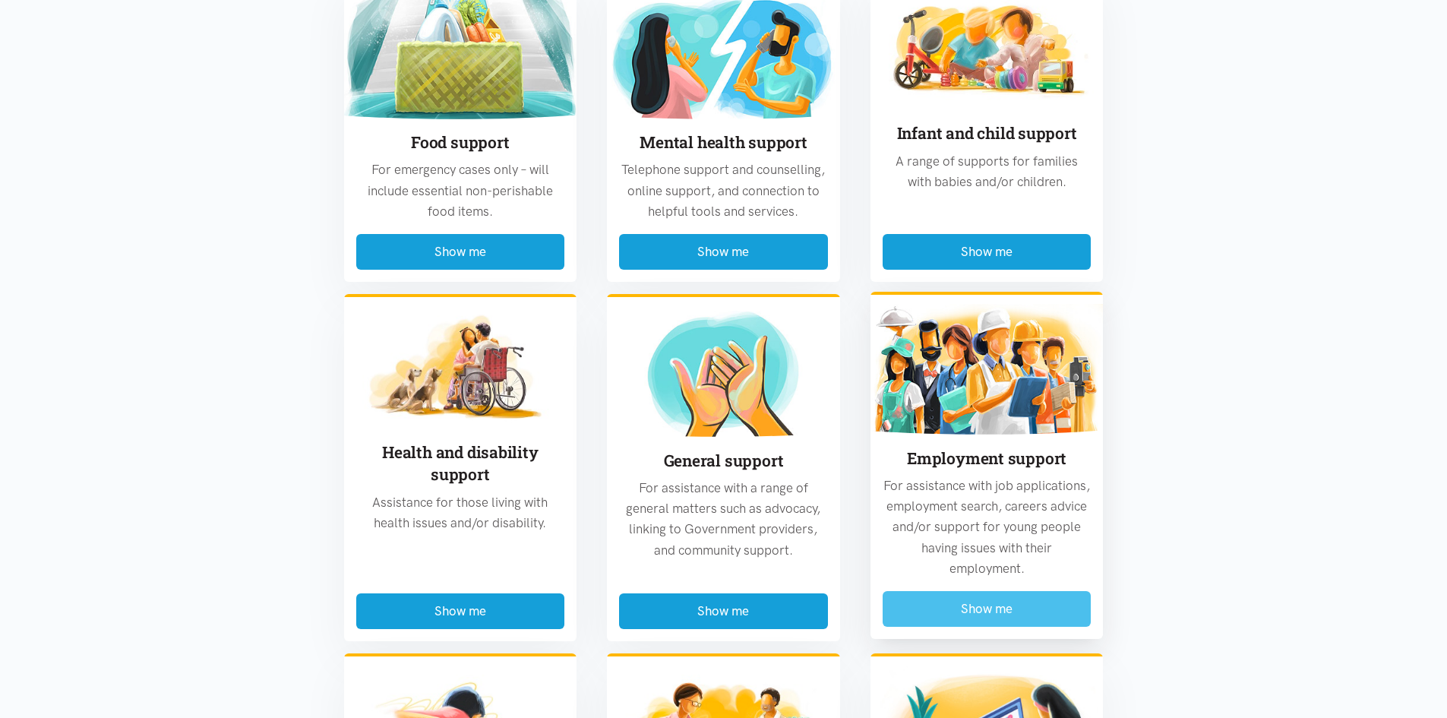 Image resolution: width=1447 pixels, height=718 pixels. Describe the element at coordinates (460, 191) in the screenshot. I see `p: For emergency cases only – will include essential non-perishable food items.` at that location.